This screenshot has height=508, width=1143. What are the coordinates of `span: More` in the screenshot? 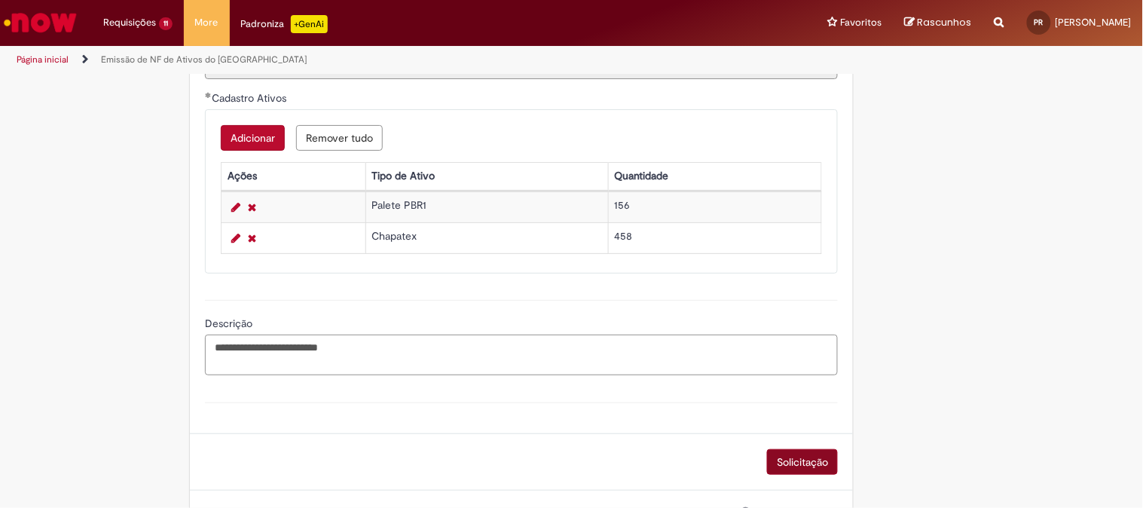 It's located at (206, 23).